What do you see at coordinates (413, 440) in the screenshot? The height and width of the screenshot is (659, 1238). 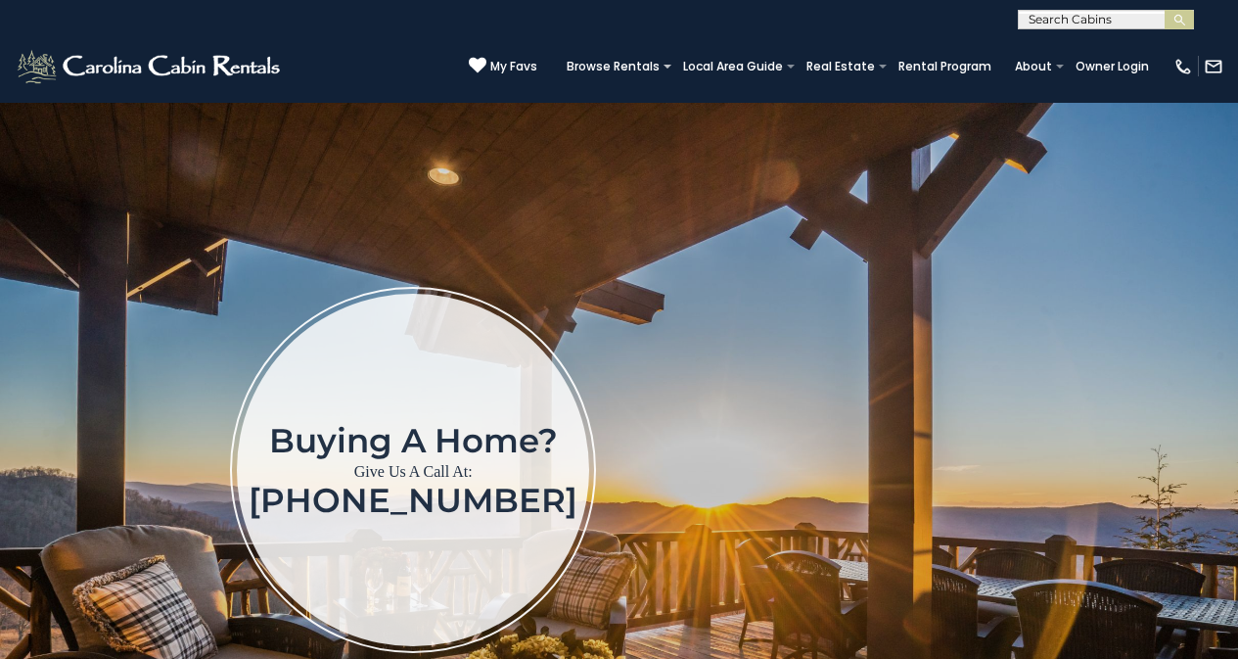 I see `h1: Buying a home?` at bounding box center [413, 440].